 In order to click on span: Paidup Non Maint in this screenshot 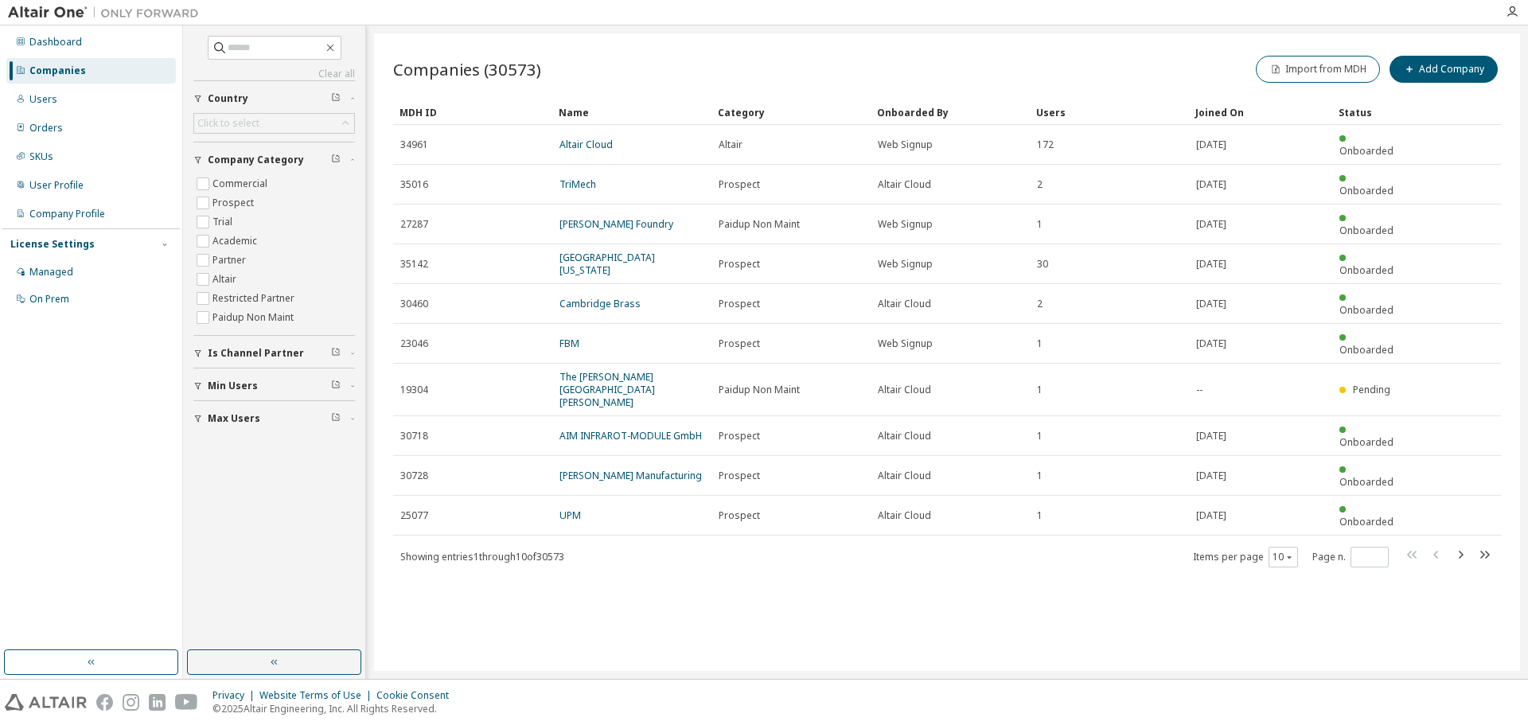, I will do `click(759, 224)`.